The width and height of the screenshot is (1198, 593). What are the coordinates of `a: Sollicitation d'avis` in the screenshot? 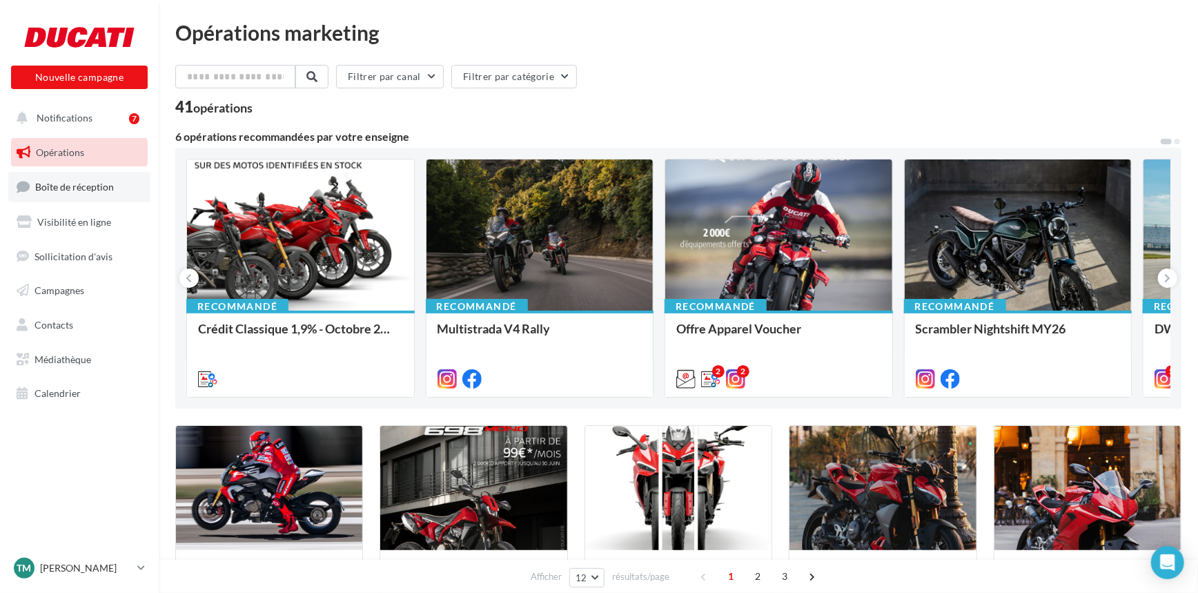 It's located at (79, 257).